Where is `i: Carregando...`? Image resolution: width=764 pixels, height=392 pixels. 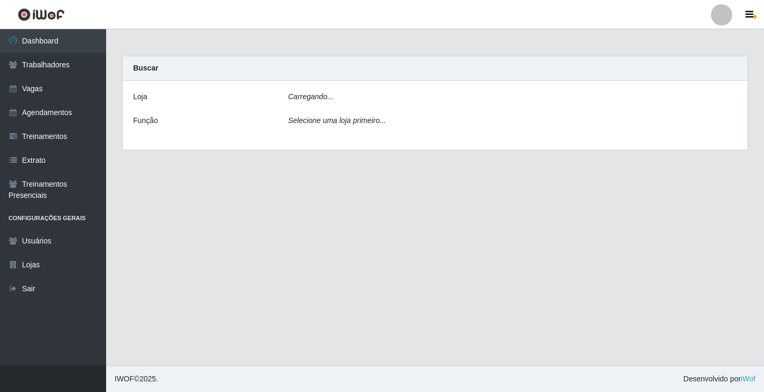
i: Carregando... is located at coordinates (311, 97).